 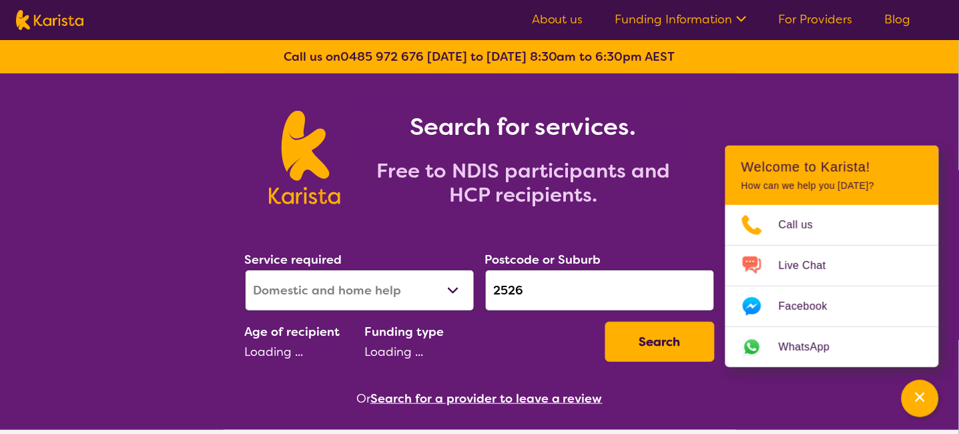 I want to click on span: WhatsApp, so click(x=812, y=347).